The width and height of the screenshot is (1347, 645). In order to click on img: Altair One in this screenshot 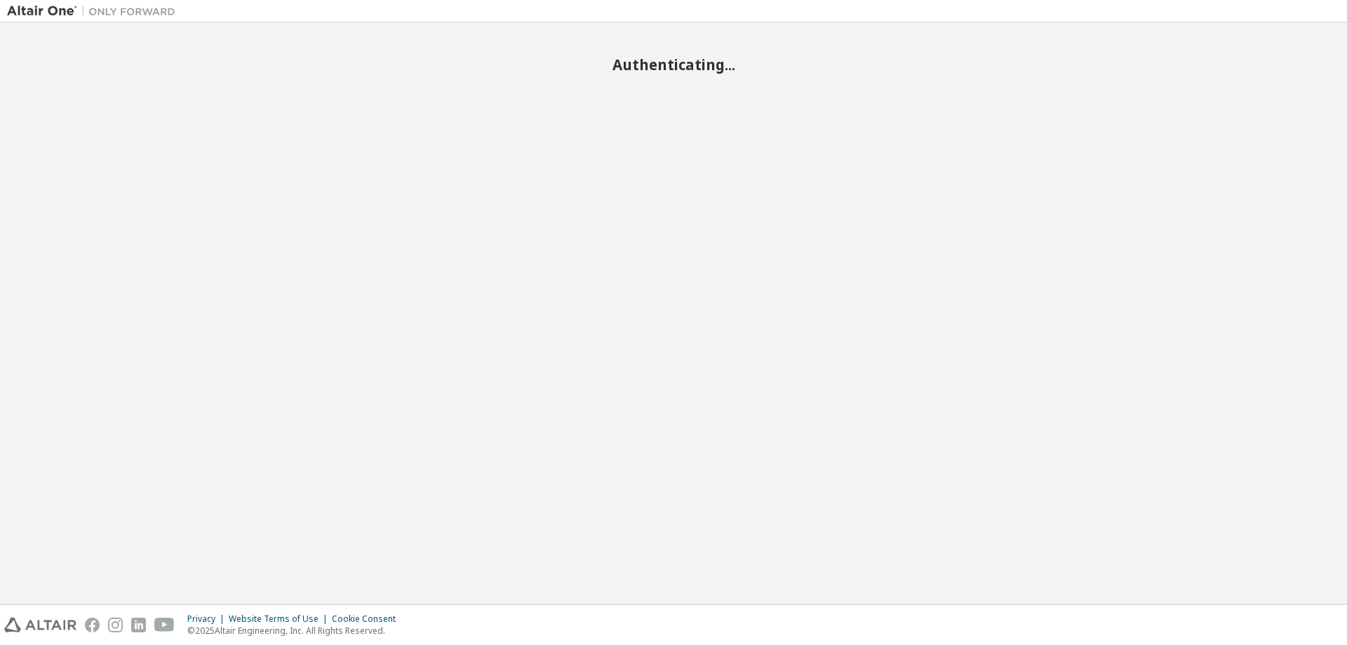, I will do `click(95, 11)`.